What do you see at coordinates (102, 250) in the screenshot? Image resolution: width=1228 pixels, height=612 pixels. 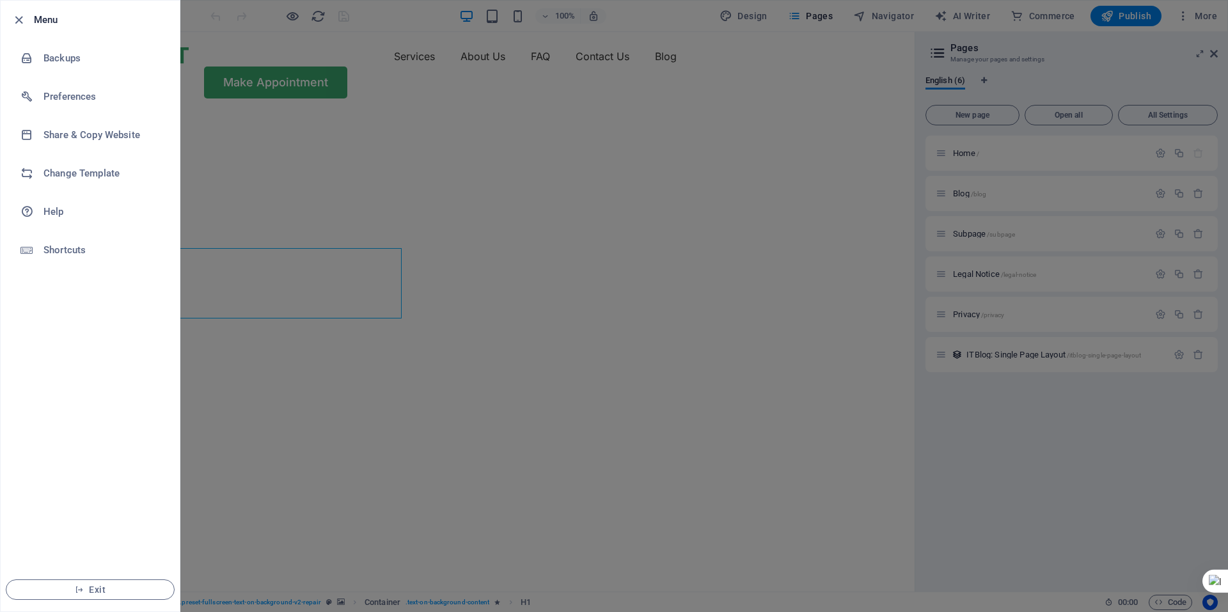 I see `h6: Shortcuts` at bounding box center [102, 250].